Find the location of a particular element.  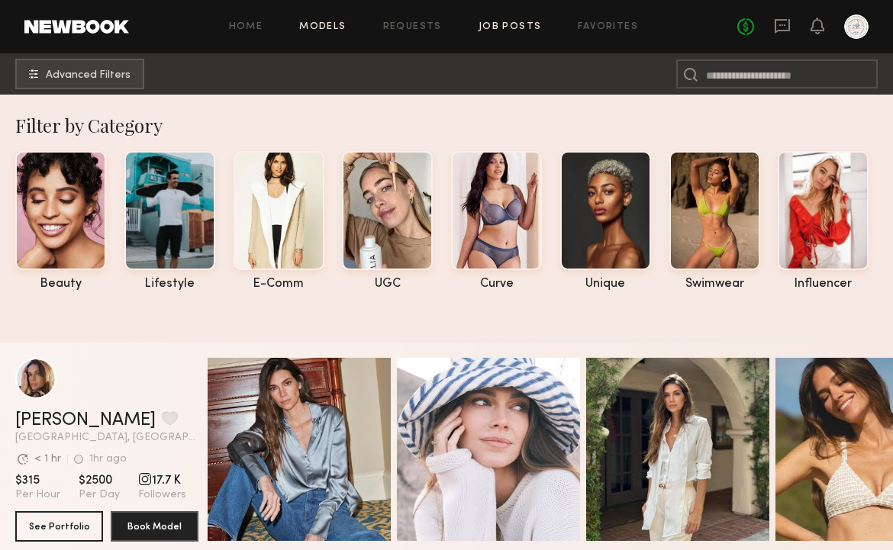

div: 1hr ago is located at coordinates (108, 460).